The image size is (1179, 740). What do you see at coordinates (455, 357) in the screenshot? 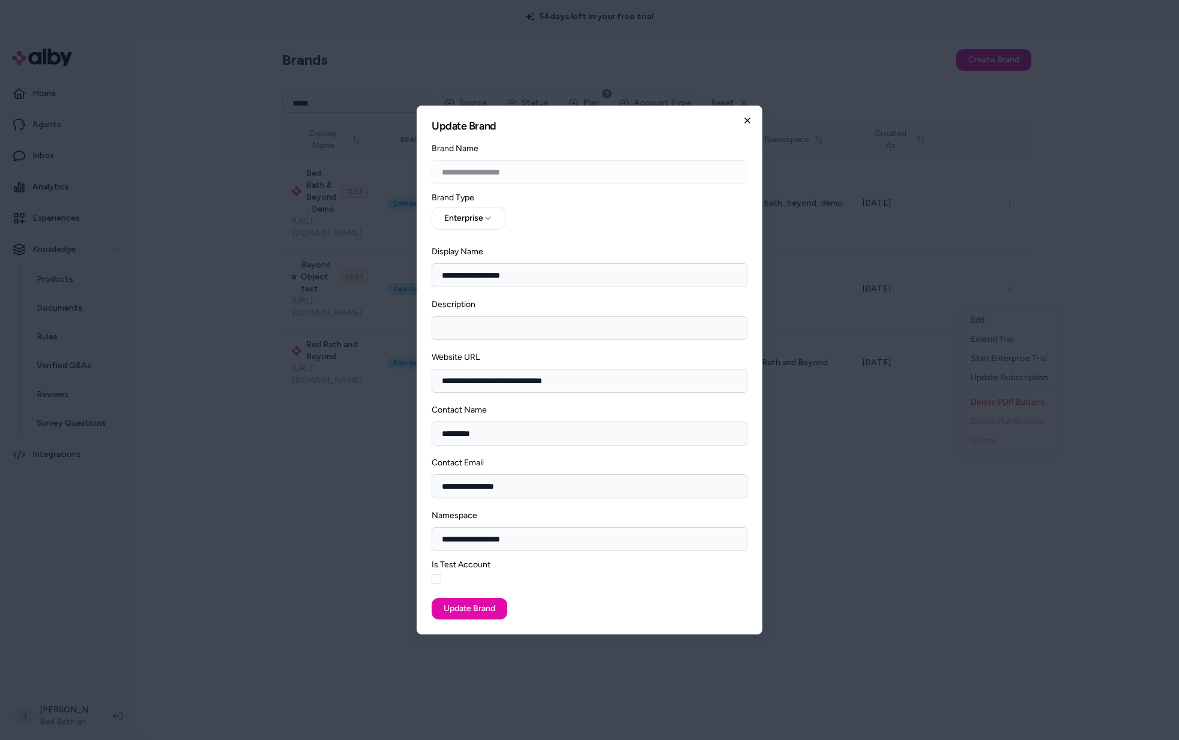
I see `label: Website URL` at bounding box center [455, 357].